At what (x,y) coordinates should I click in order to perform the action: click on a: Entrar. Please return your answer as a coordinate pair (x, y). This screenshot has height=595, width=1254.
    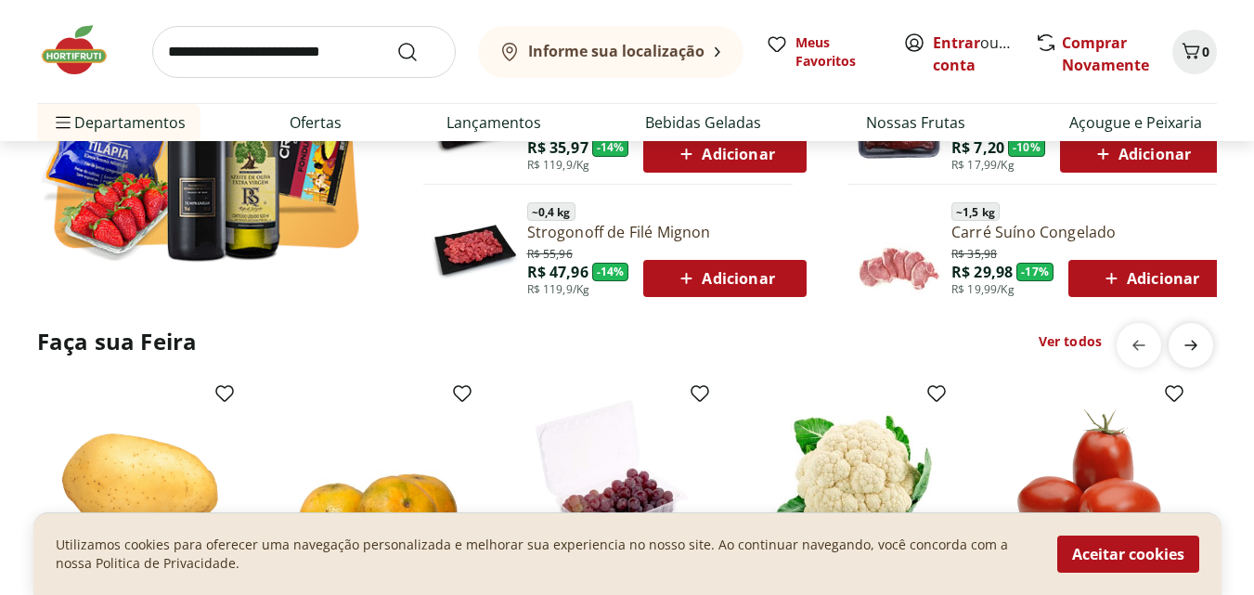
    Looking at the image, I should click on (956, 43).